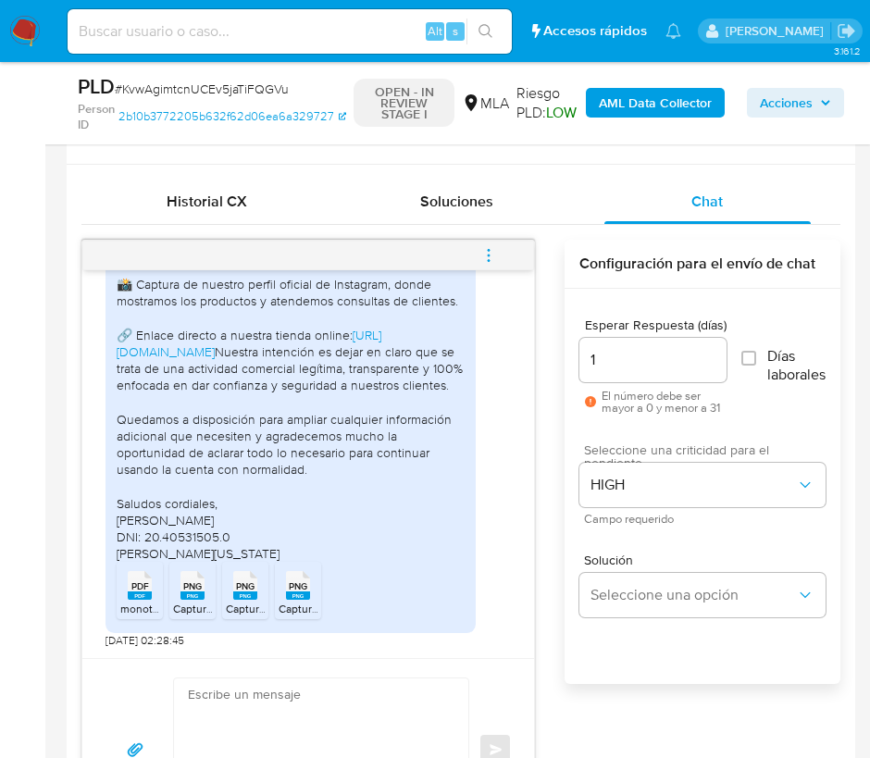  Describe the element at coordinates (707, 201) in the screenshot. I see `span: Chat` at that location.